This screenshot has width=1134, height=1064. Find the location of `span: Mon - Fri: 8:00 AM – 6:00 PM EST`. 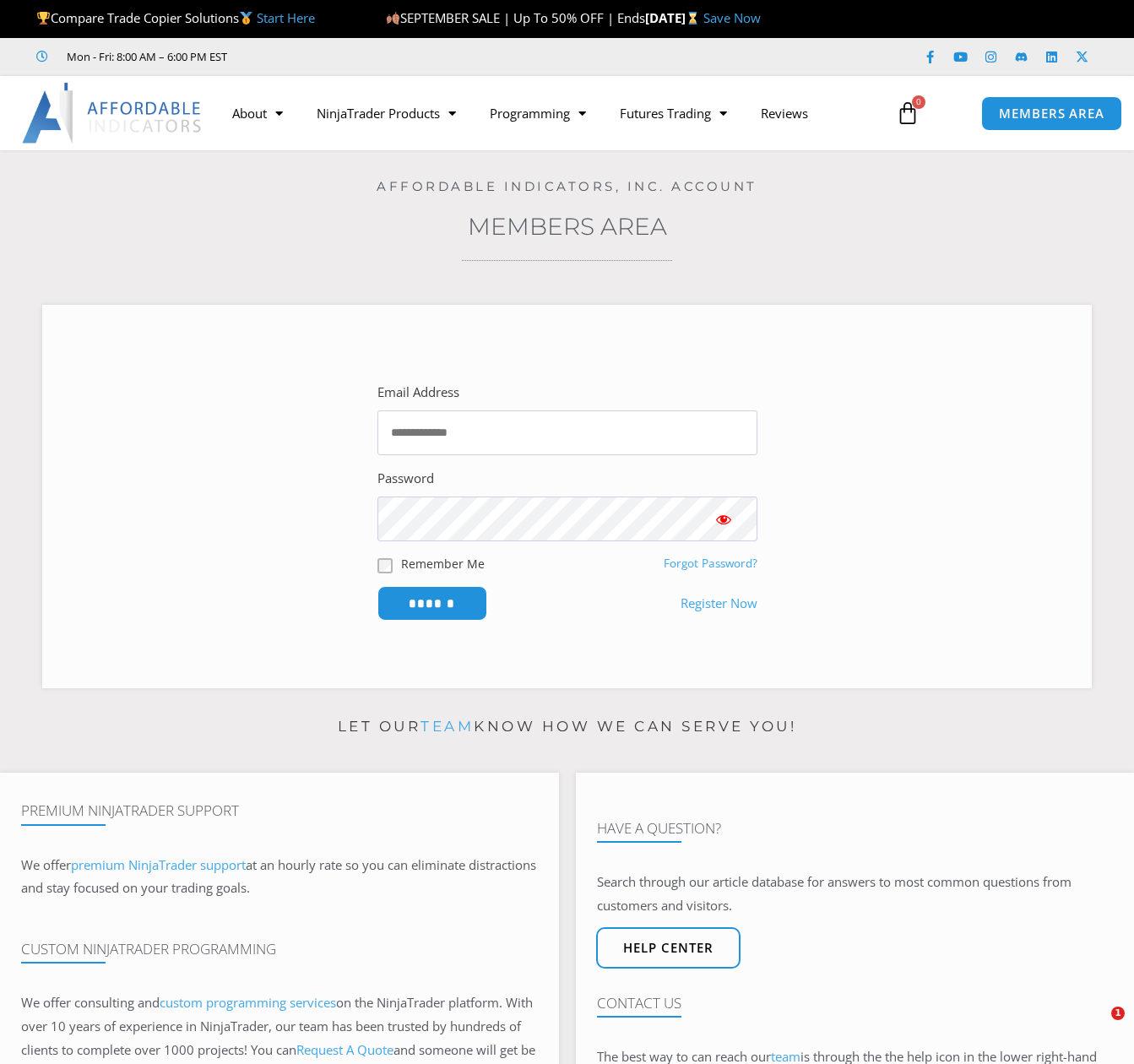

span: Mon - Fri: 8:00 AM – 6:00 PM EST is located at coordinates (144, 57).